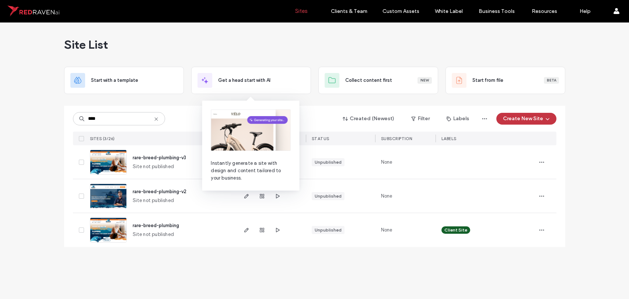 The width and height of the screenshot is (629, 299). Describe the element at coordinates (159, 157) in the screenshot. I see `span: rare-breed-plumbing-v3` at that location.